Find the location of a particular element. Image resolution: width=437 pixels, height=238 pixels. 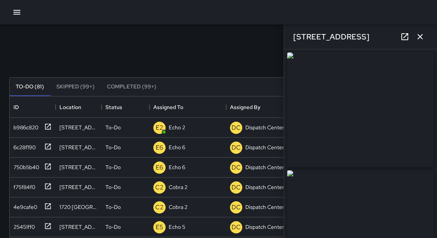

button: Completed (99+) is located at coordinates (131, 87).